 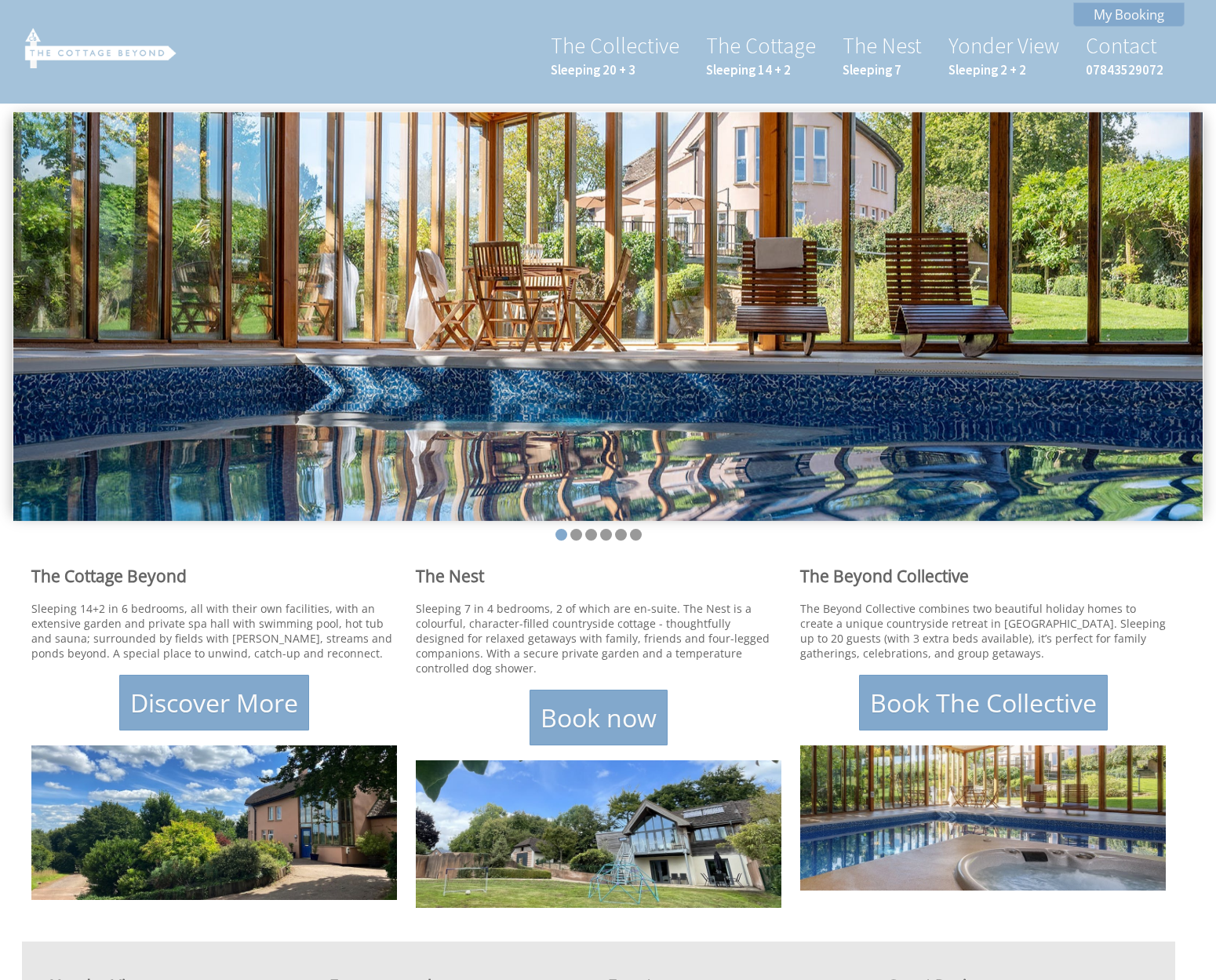 What do you see at coordinates (101, 47) in the screenshot?
I see `img: The Cottage Beyond` at bounding box center [101, 47].